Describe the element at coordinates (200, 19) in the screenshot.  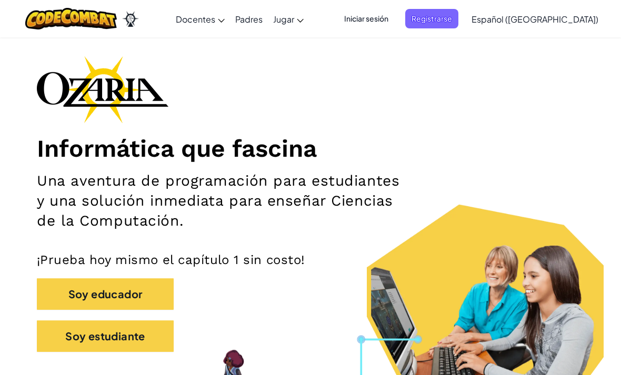
I see `a: Docentes` at that location.